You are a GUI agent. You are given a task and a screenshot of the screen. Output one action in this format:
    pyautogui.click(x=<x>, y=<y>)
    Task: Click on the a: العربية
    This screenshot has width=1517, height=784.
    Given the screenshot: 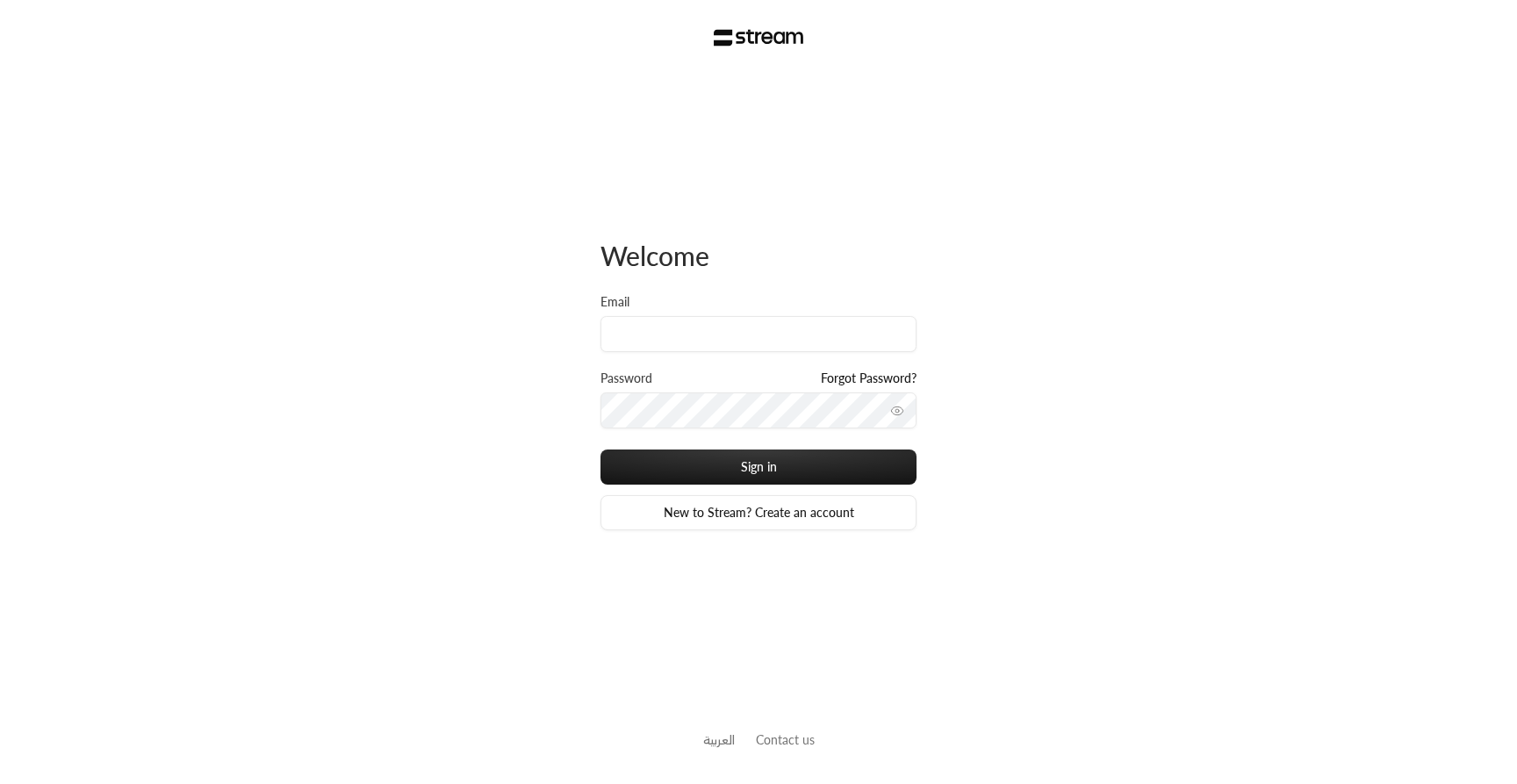 What is the action you would take?
    pyautogui.click(x=719, y=739)
    